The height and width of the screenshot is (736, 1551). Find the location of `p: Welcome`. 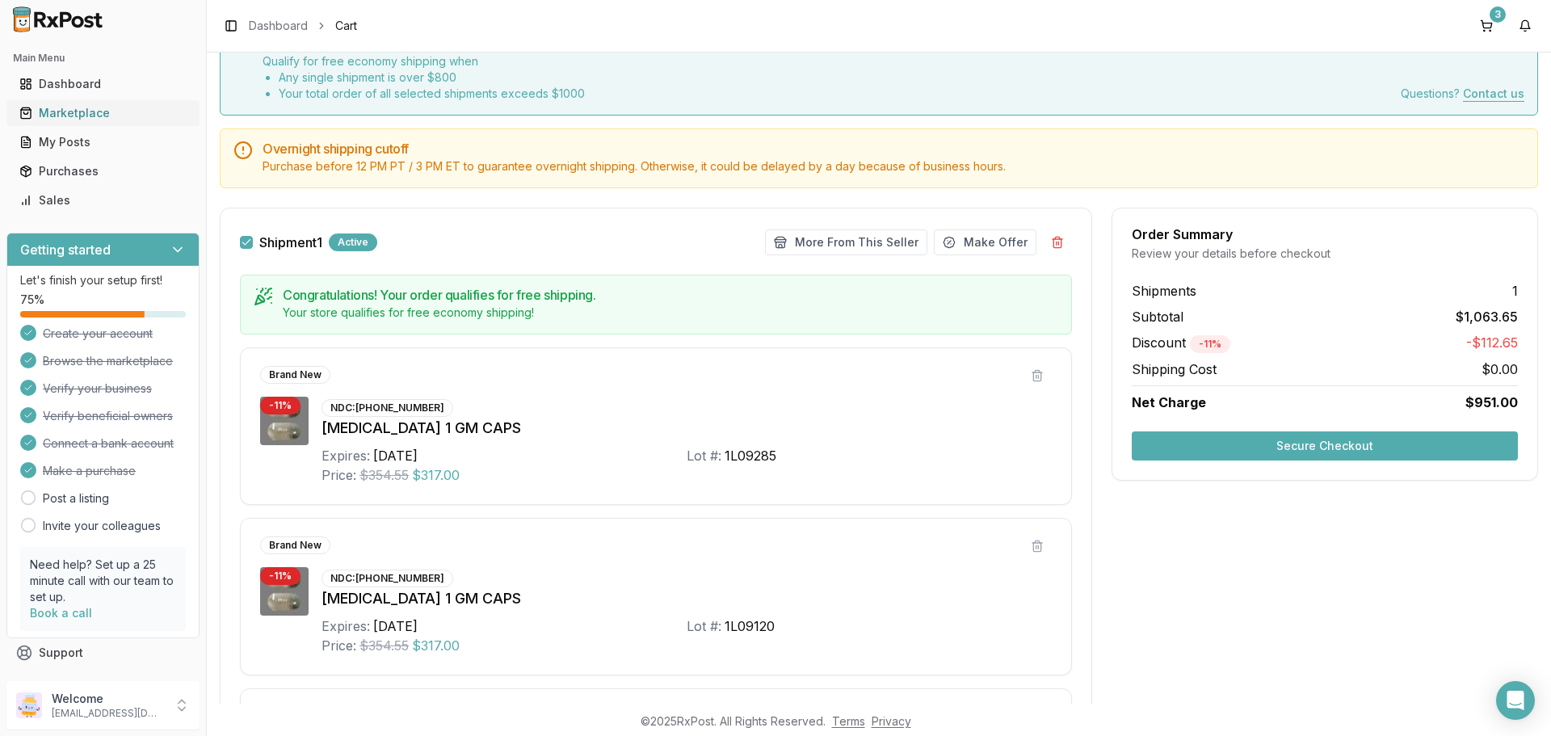

p: Welcome is located at coordinates (107, 699).